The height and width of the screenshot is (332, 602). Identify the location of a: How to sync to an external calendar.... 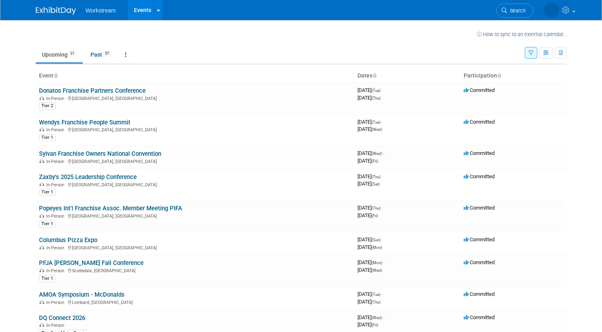
(521, 34).